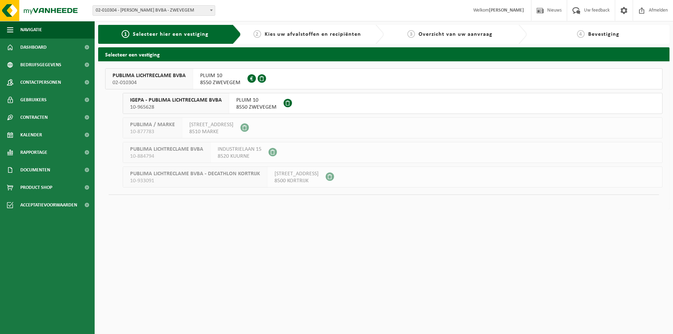 The height and width of the screenshot is (334, 673). Describe the element at coordinates (34, 117) in the screenshot. I see `span: Contracten` at that location.